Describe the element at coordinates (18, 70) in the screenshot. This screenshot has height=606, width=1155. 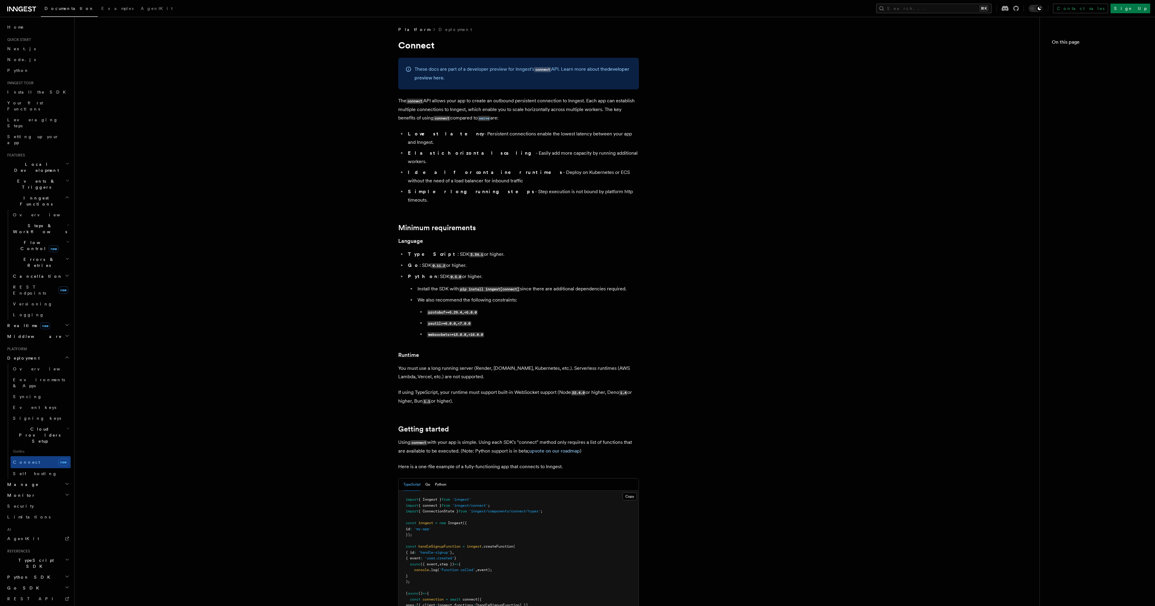
I see `span: Python` at that location.